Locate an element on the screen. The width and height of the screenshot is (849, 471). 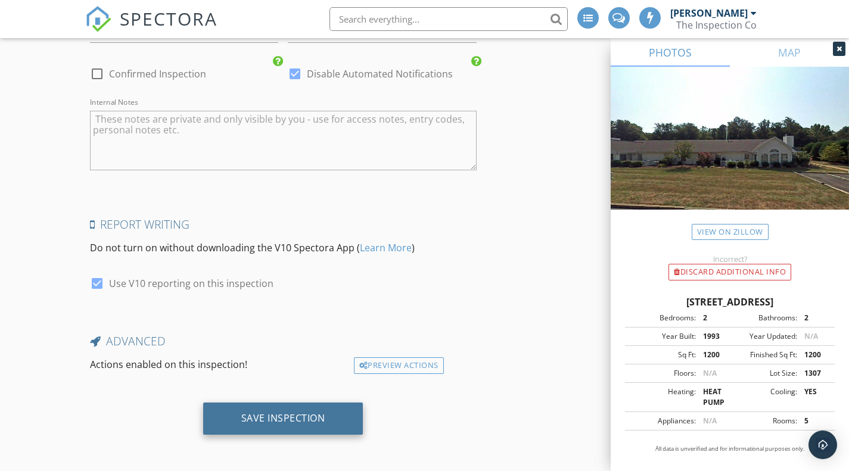
p: Do not turn on without downloading the V10 Spectora App ( ) is located at coordinates (283, 248).